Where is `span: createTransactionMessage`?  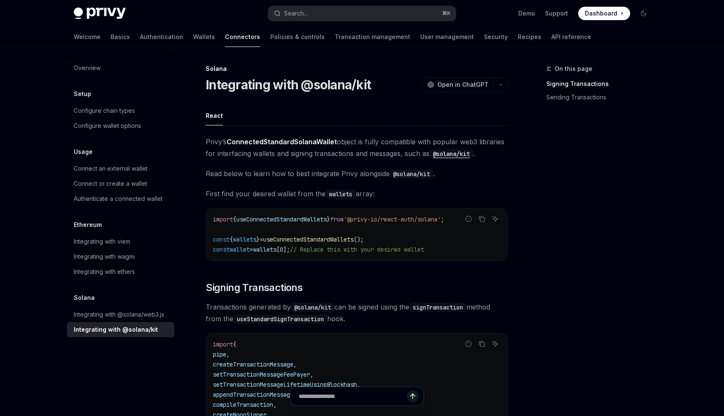 span: createTransactionMessage is located at coordinates (253, 364).